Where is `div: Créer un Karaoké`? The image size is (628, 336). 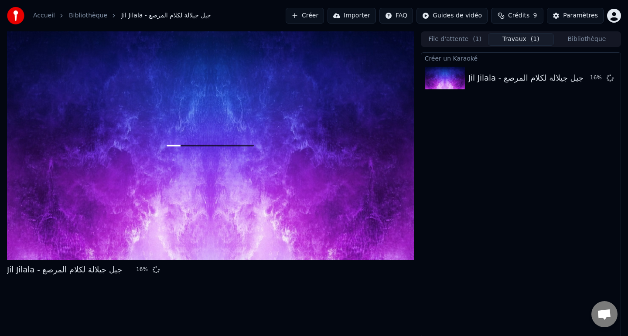
div: Créer un Karaoké is located at coordinates (521, 58).